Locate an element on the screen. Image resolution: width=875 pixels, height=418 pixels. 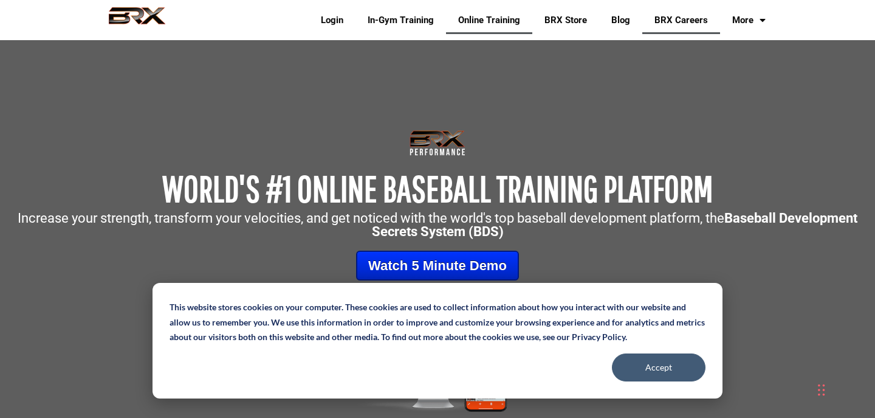
div: Cookie banner is located at coordinates (438, 340).